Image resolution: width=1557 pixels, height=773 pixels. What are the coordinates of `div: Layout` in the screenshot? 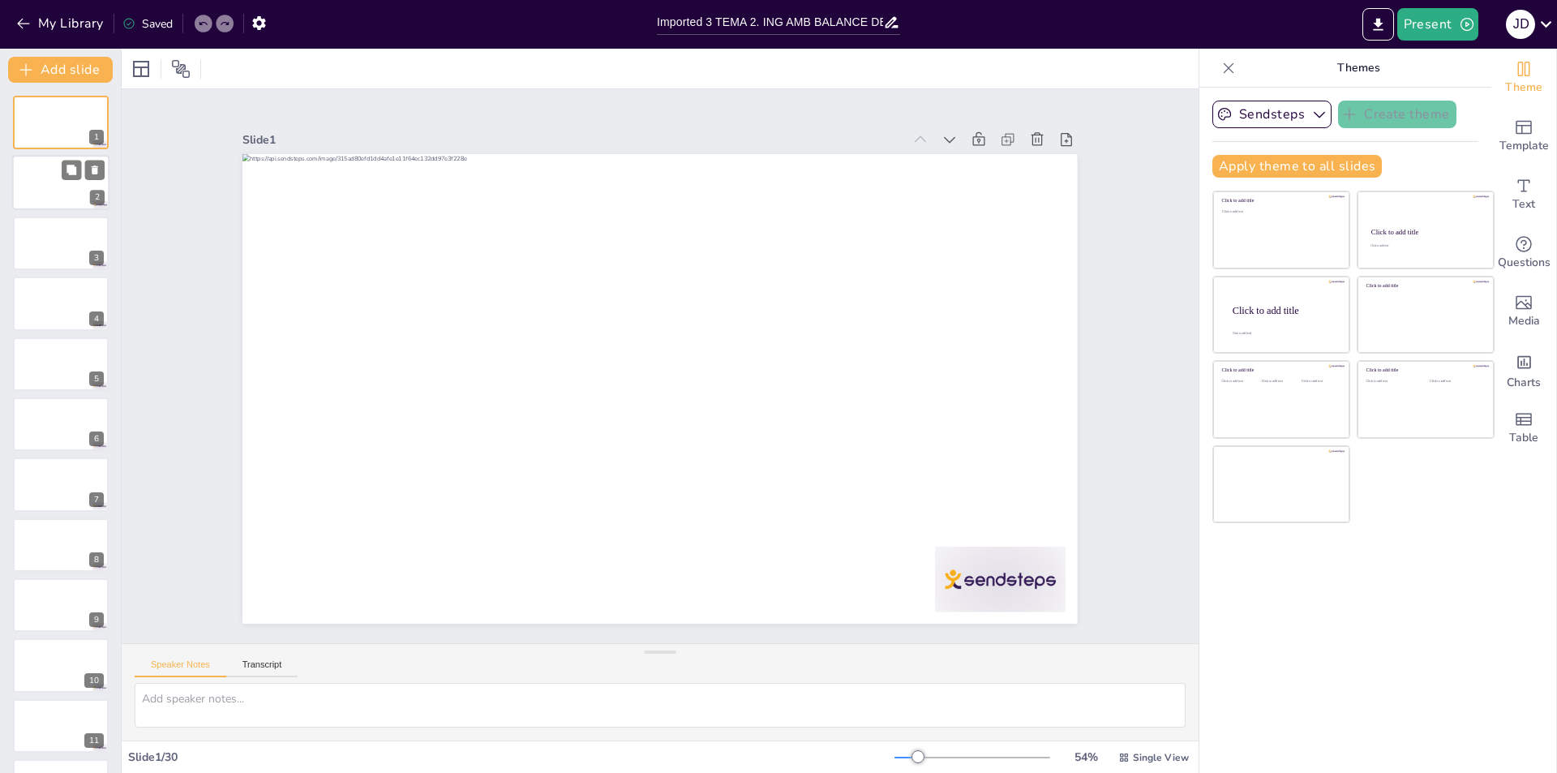 It's located at (141, 69).